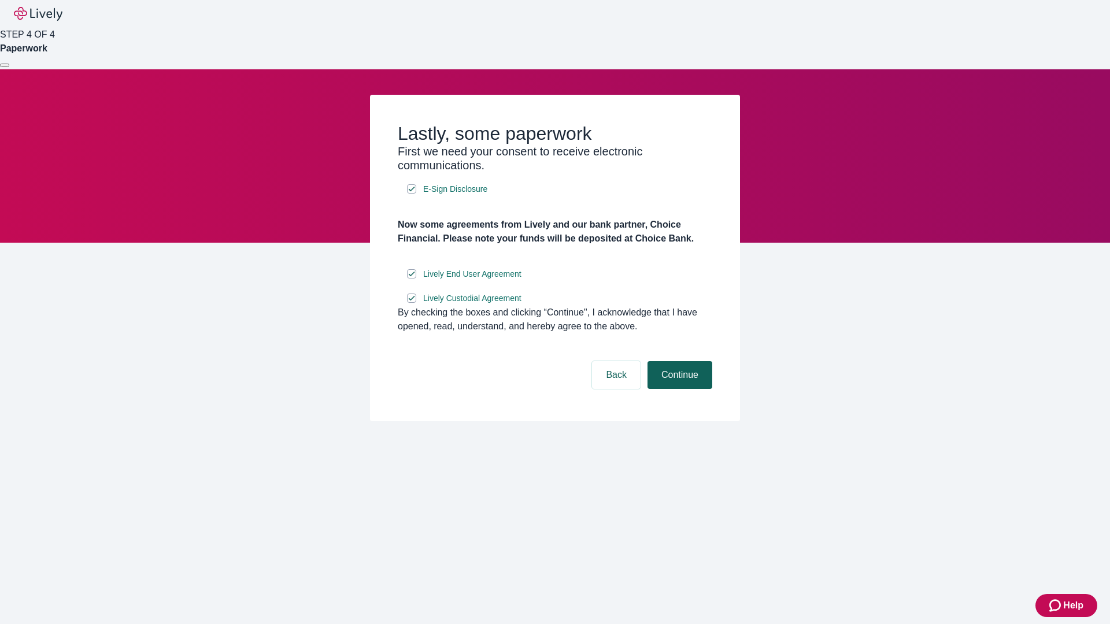 This screenshot has width=1110, height=624. Describe the element at coordinates (38, 14) in the screenshot. I see `img: Lively` at that location.